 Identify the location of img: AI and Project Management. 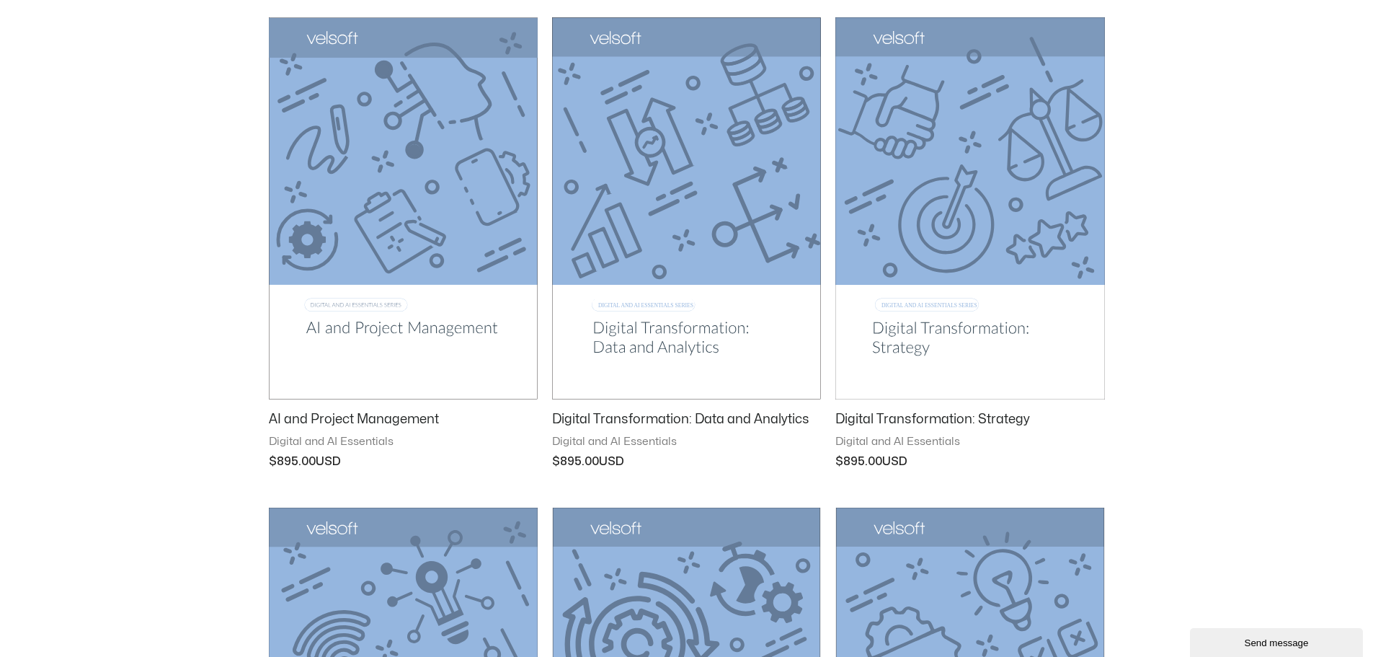
(403, 208).